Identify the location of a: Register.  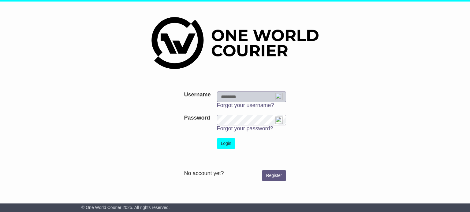
(274, 176).